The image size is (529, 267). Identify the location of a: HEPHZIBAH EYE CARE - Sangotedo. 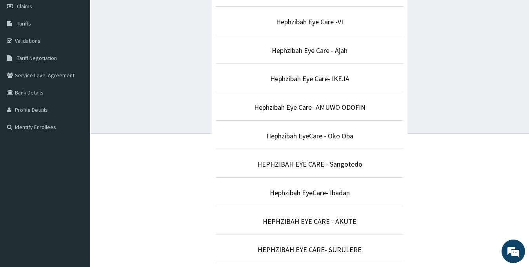
(310, 164).